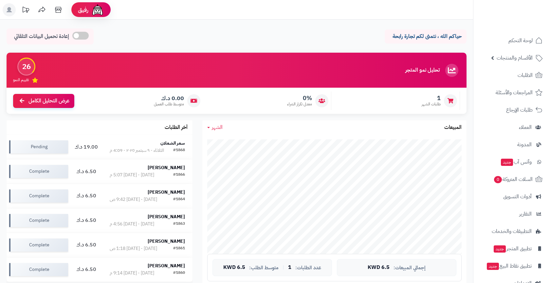  Describe the element at coordinates (525, 127) in the screenshot. I see `span: العملاء` at that location.